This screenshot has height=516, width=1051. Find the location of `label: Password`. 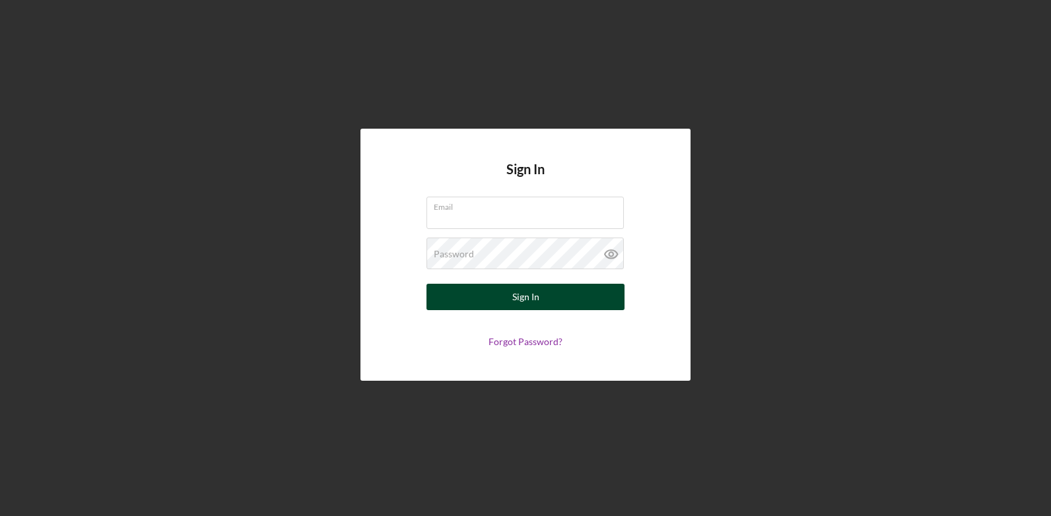

label: Password is located at coordinates (453, 254).